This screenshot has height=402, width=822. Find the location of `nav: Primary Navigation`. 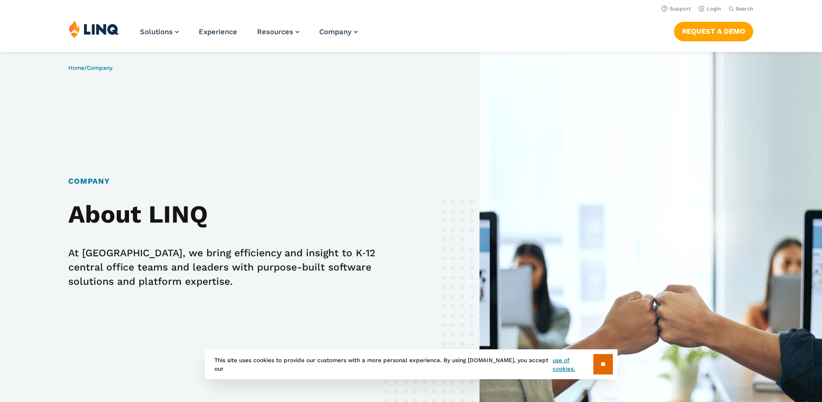

nav: Primary Navigation is located at coordinates (249, 36).